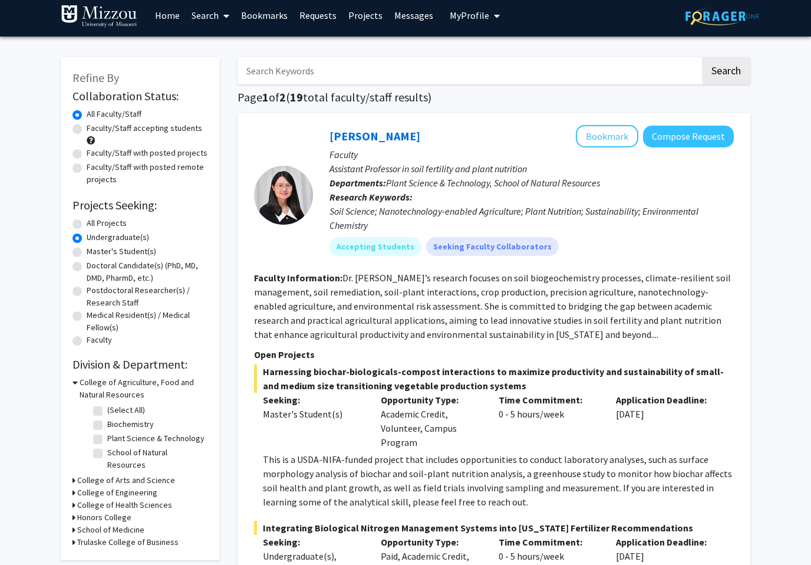  What do you see at coordinates (107, 223) in the screenshot?
I see `label: All Projects` at bounding box center [107, 223].